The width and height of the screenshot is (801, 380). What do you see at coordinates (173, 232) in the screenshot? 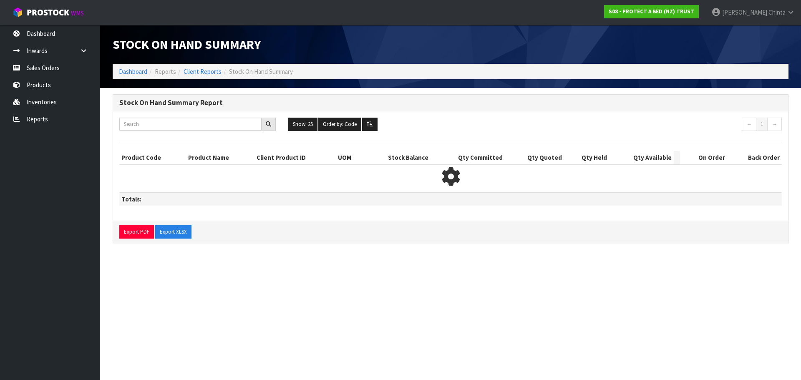
I see `button: Export XLSX` at bounding box center [173, 232].